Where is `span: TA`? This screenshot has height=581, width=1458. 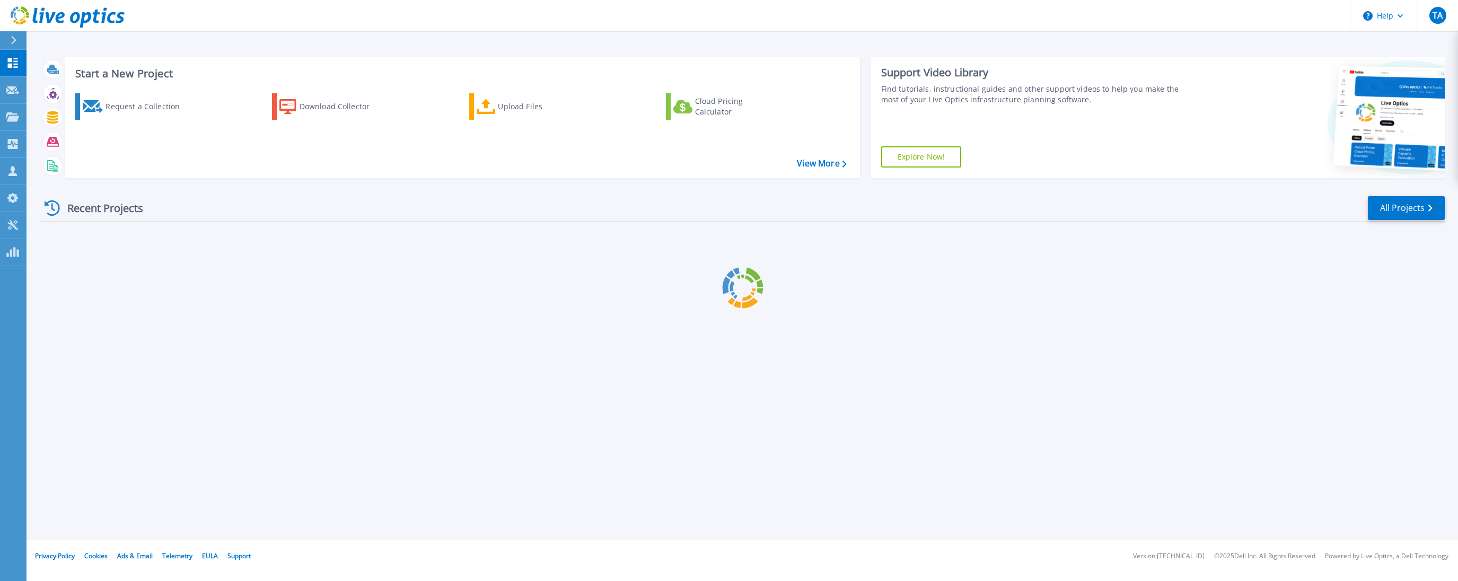
span: TA is located at coordinates (1437, 15).